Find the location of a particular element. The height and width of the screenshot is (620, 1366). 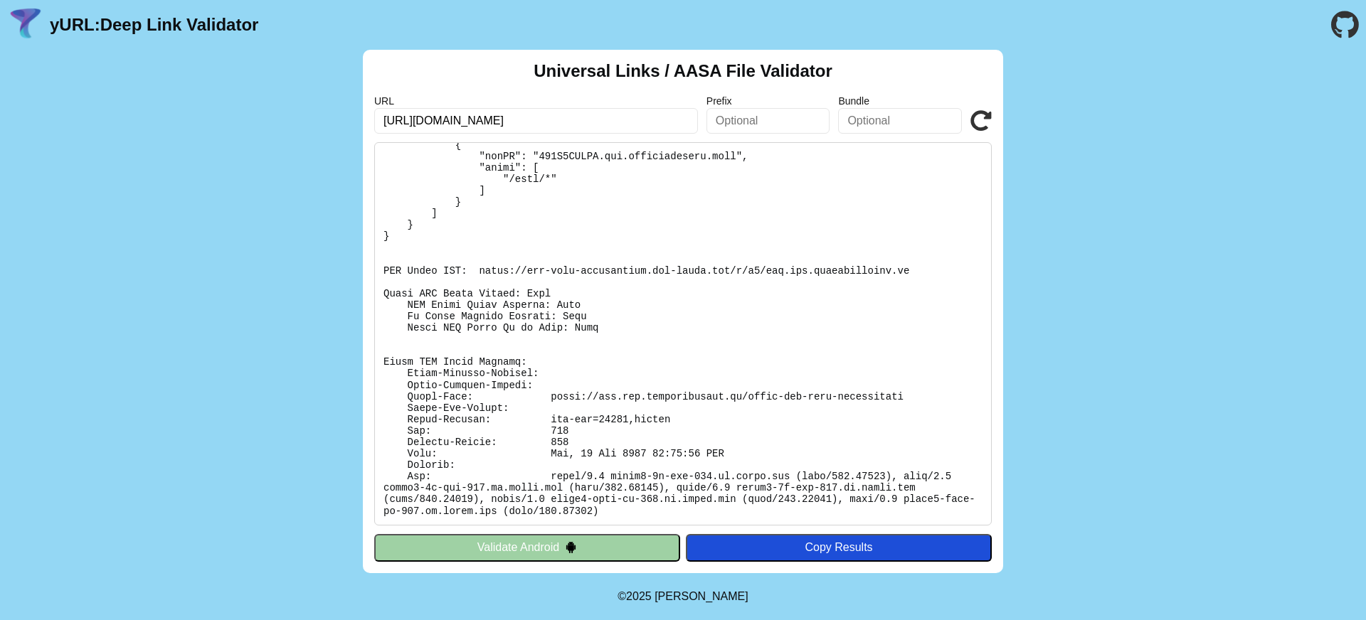

a: Michael Ibragimchayev's Personal Site is located at coordinates (702, 596).